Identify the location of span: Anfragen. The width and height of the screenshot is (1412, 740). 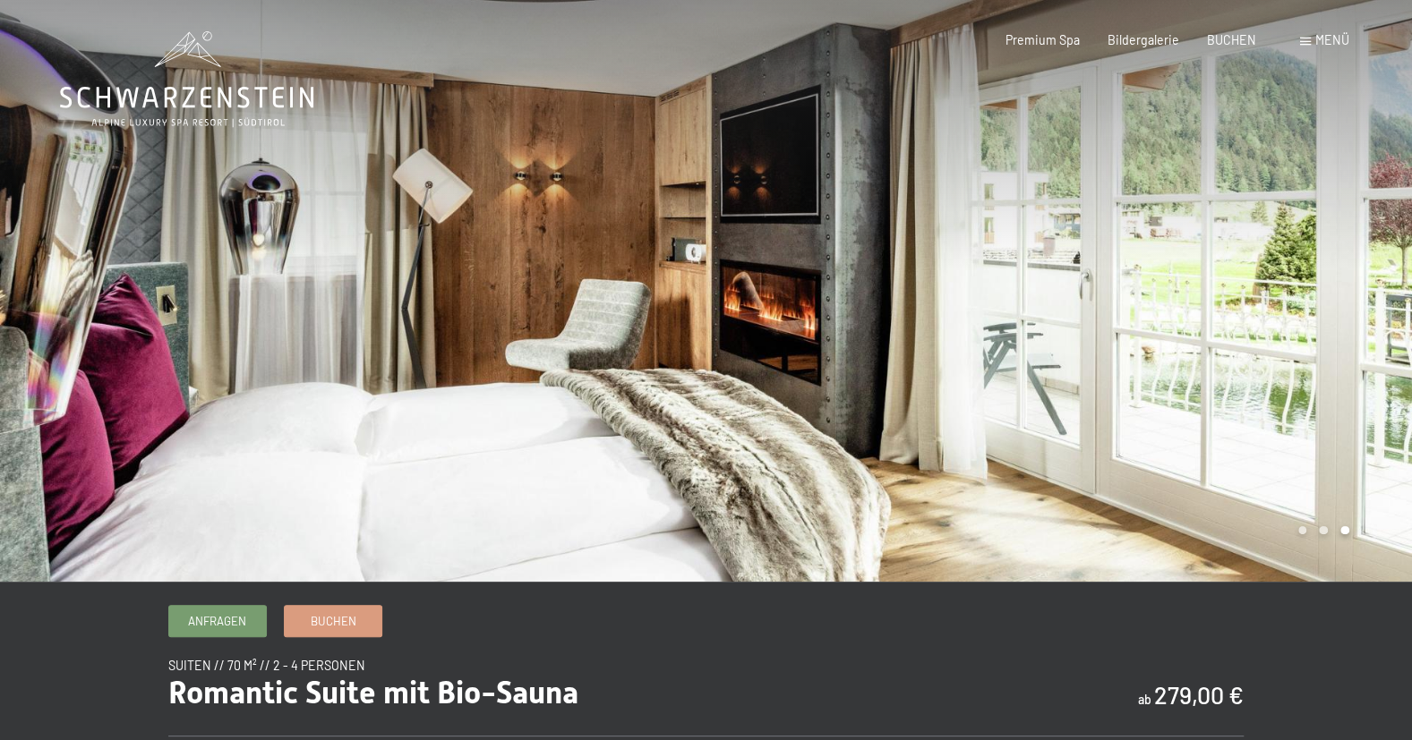
(217, 621).